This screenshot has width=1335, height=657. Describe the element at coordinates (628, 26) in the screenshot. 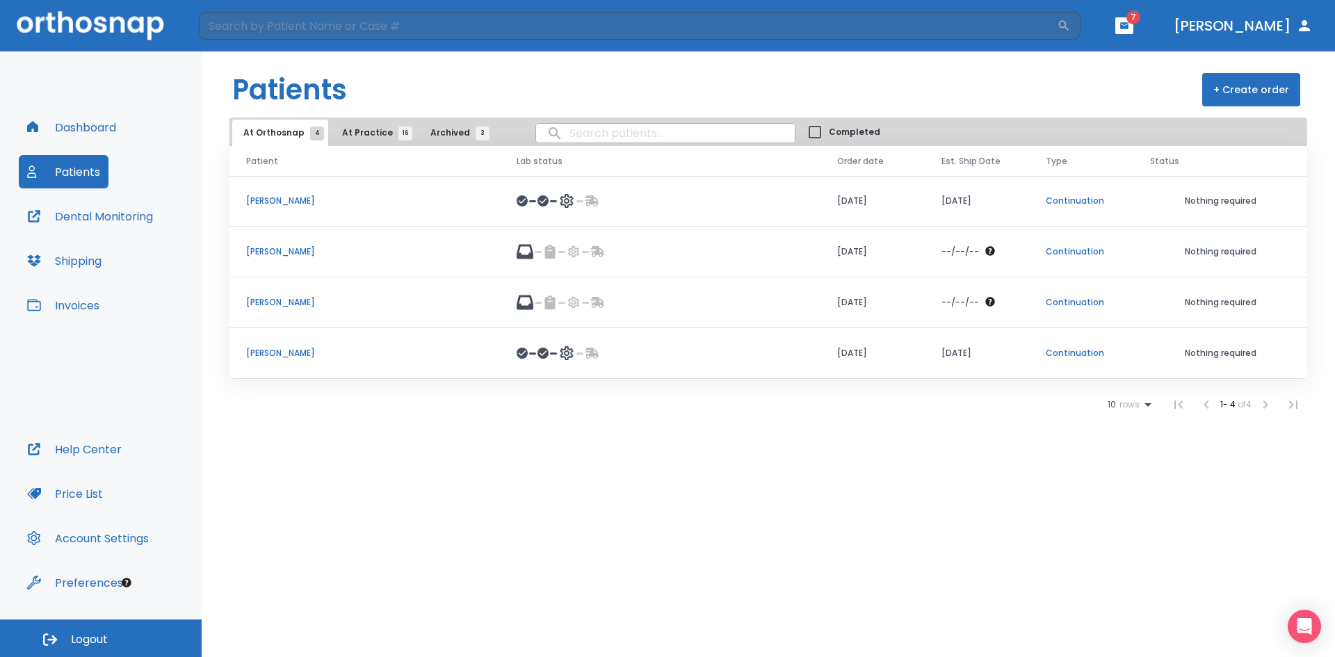

I see `input: Search by Patient Name or Case #` at that location.